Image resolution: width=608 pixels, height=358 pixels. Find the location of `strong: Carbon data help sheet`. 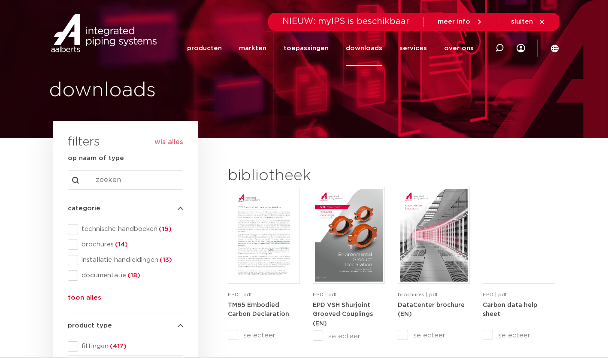

strong: Carbon data help sheet is located at coordinates (510, 310).